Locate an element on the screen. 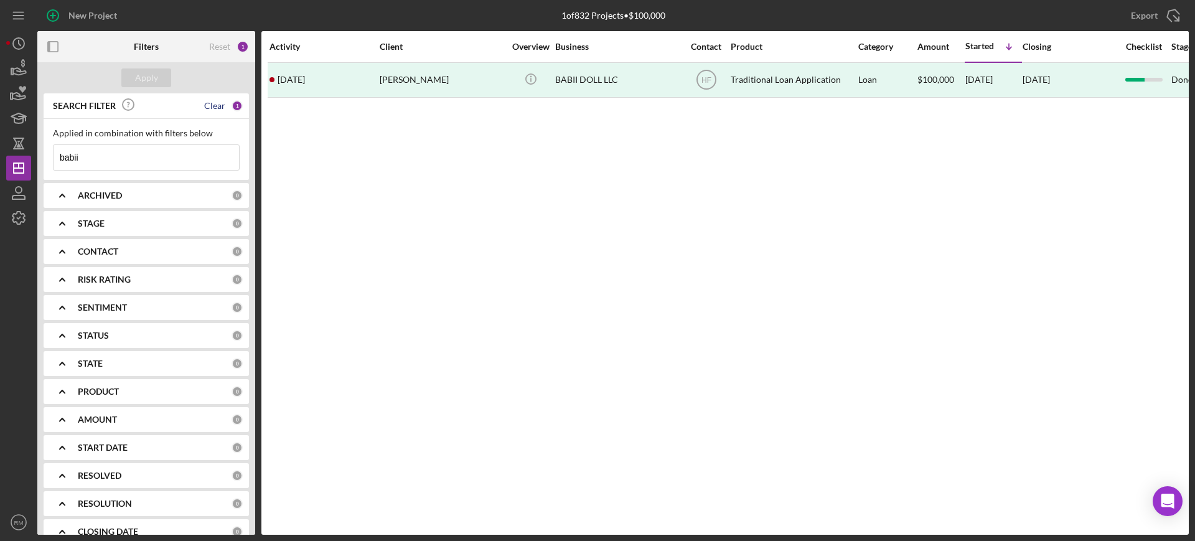 This screenshot has height=541, width=1195. text: HF is located at coordinates (706, 80).